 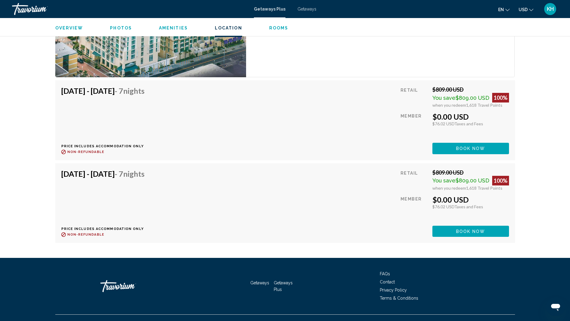 I want to click on a: FAQs, so click(x=385, y=274).